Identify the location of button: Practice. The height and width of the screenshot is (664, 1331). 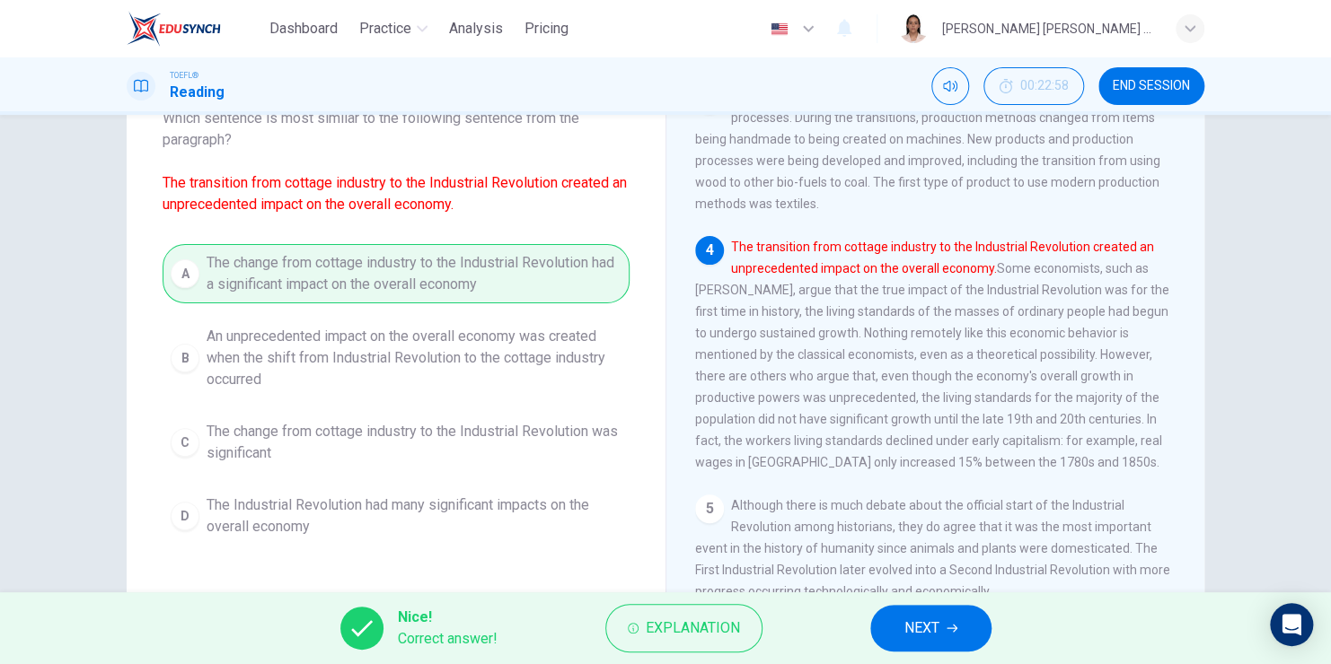
(393, 29).